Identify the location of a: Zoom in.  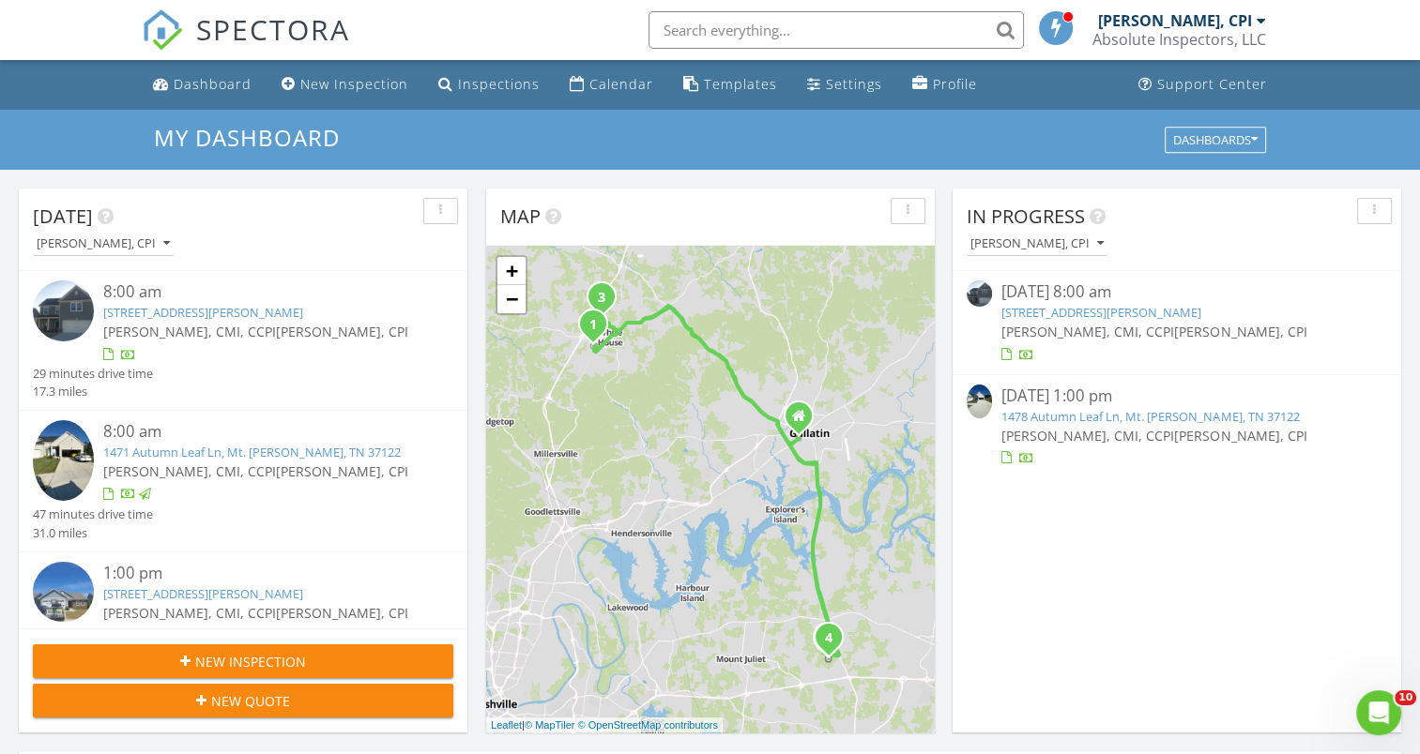
(511, 271).